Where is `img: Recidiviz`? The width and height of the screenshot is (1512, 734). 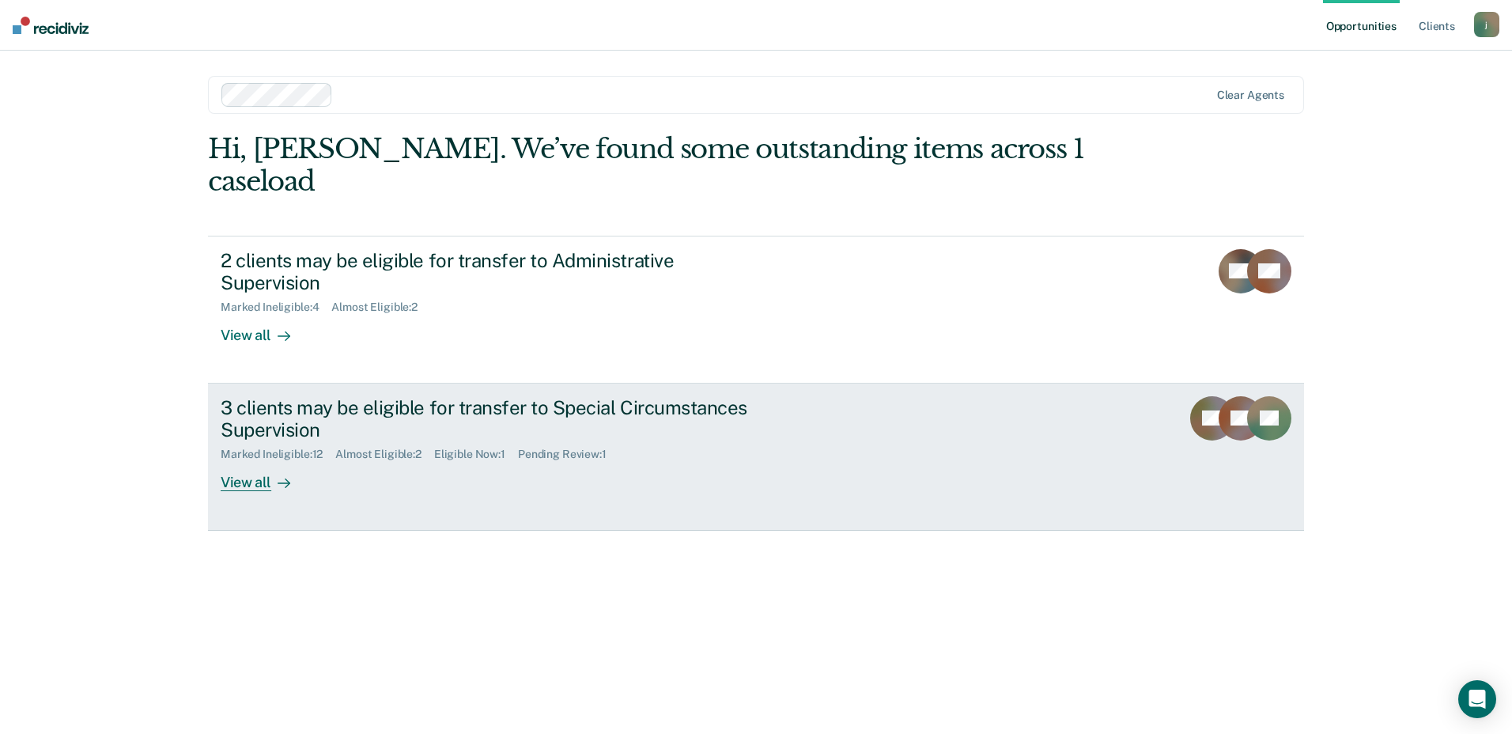 img: Recidiviz is located at coordinates (51, 25).